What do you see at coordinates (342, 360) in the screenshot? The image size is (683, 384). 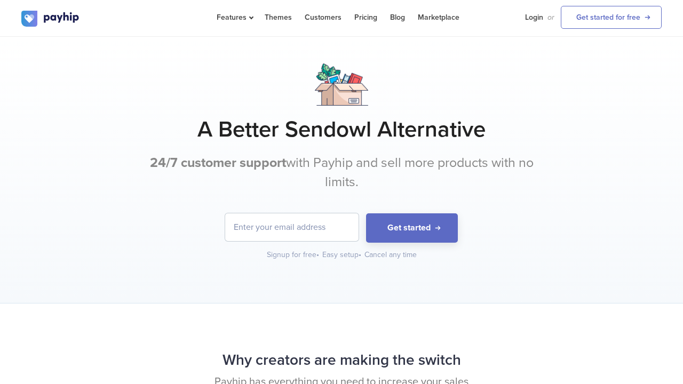 I see `h2: Why creators are making the switch` at bounding box center [342, 360].